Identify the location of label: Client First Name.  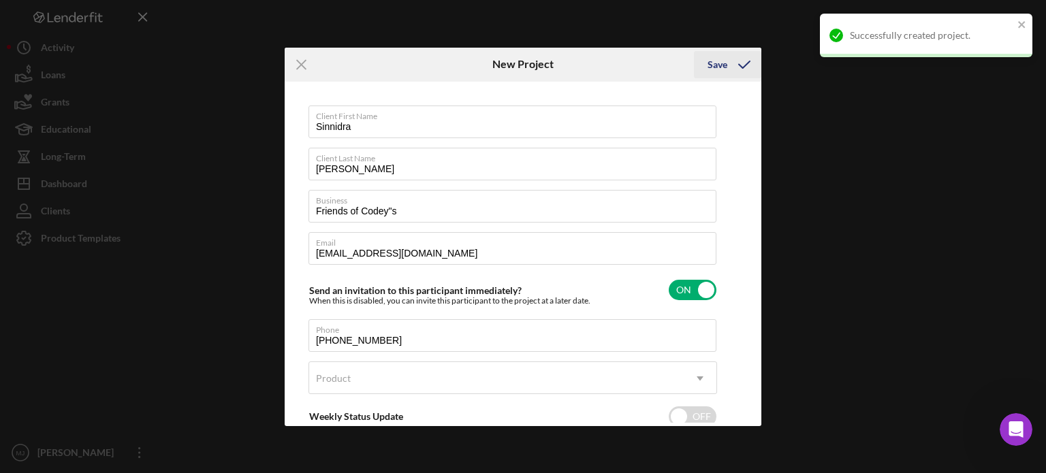
(516, 114).